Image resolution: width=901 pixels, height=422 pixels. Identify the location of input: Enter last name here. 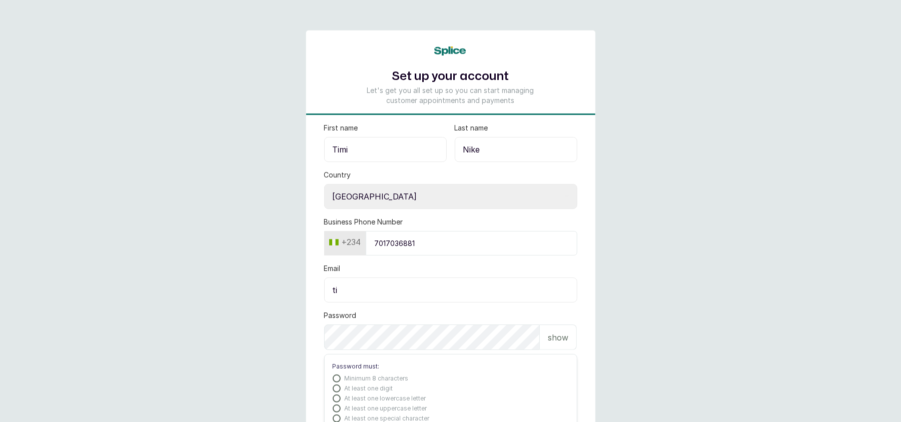
(516, 150).